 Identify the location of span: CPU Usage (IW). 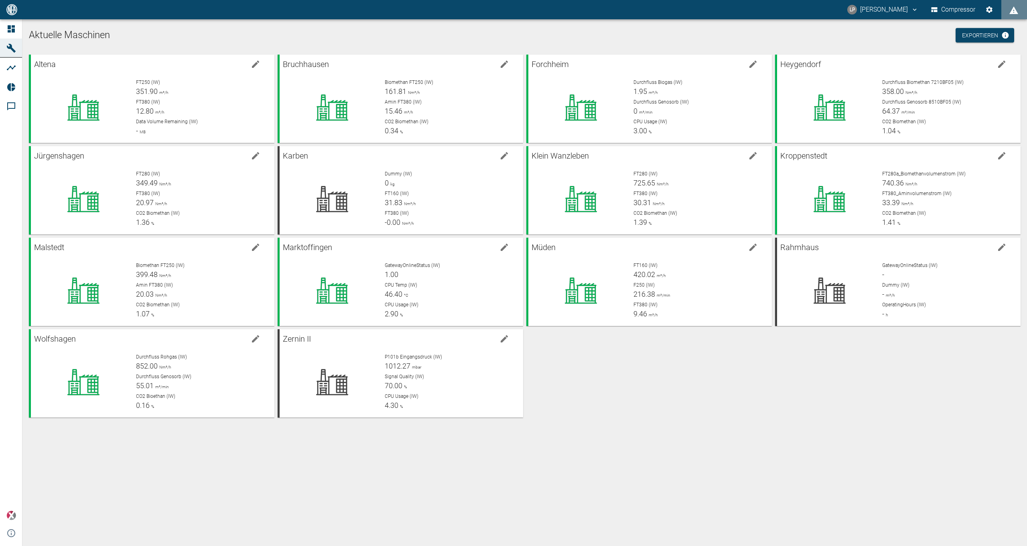
(402, 304).